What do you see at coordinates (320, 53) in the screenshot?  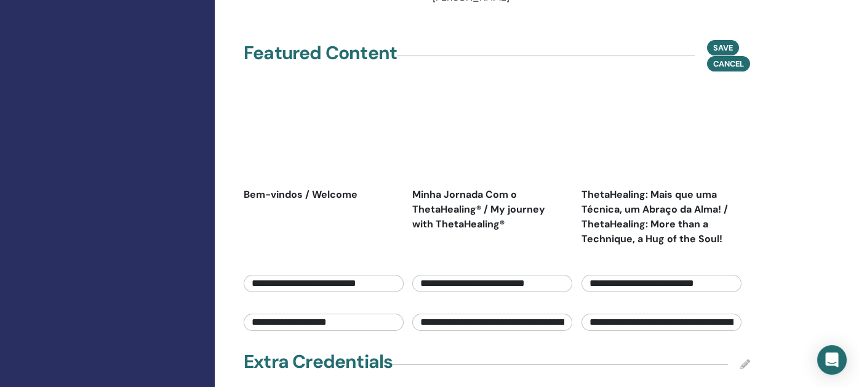 I see `h4: Featured Content` at bounding box center [320, 53].